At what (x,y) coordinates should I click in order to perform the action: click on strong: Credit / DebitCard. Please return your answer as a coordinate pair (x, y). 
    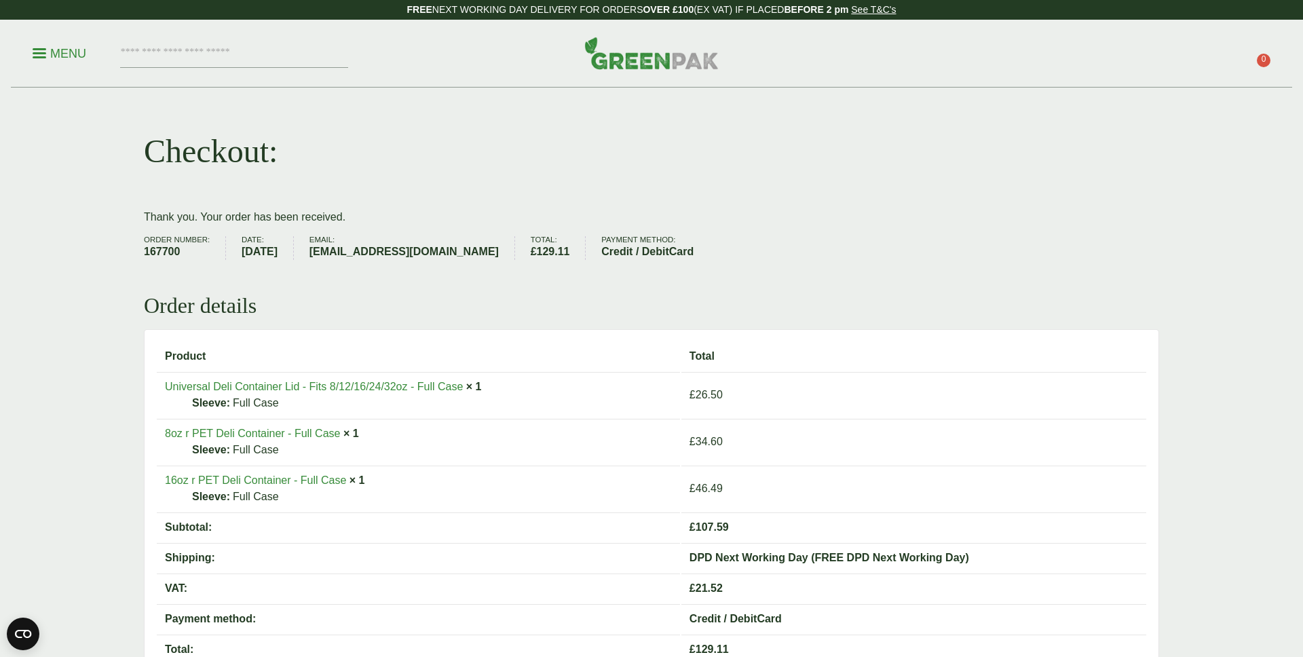
    Looking at the image, I should click on (647, 252).